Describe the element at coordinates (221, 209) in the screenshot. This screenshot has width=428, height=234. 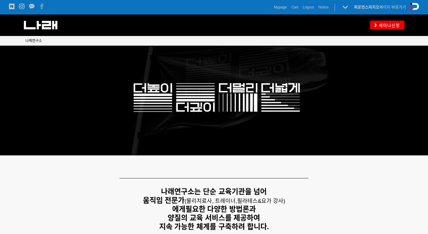
I see `strong: 필요한 다양한 방법론과` at that location.